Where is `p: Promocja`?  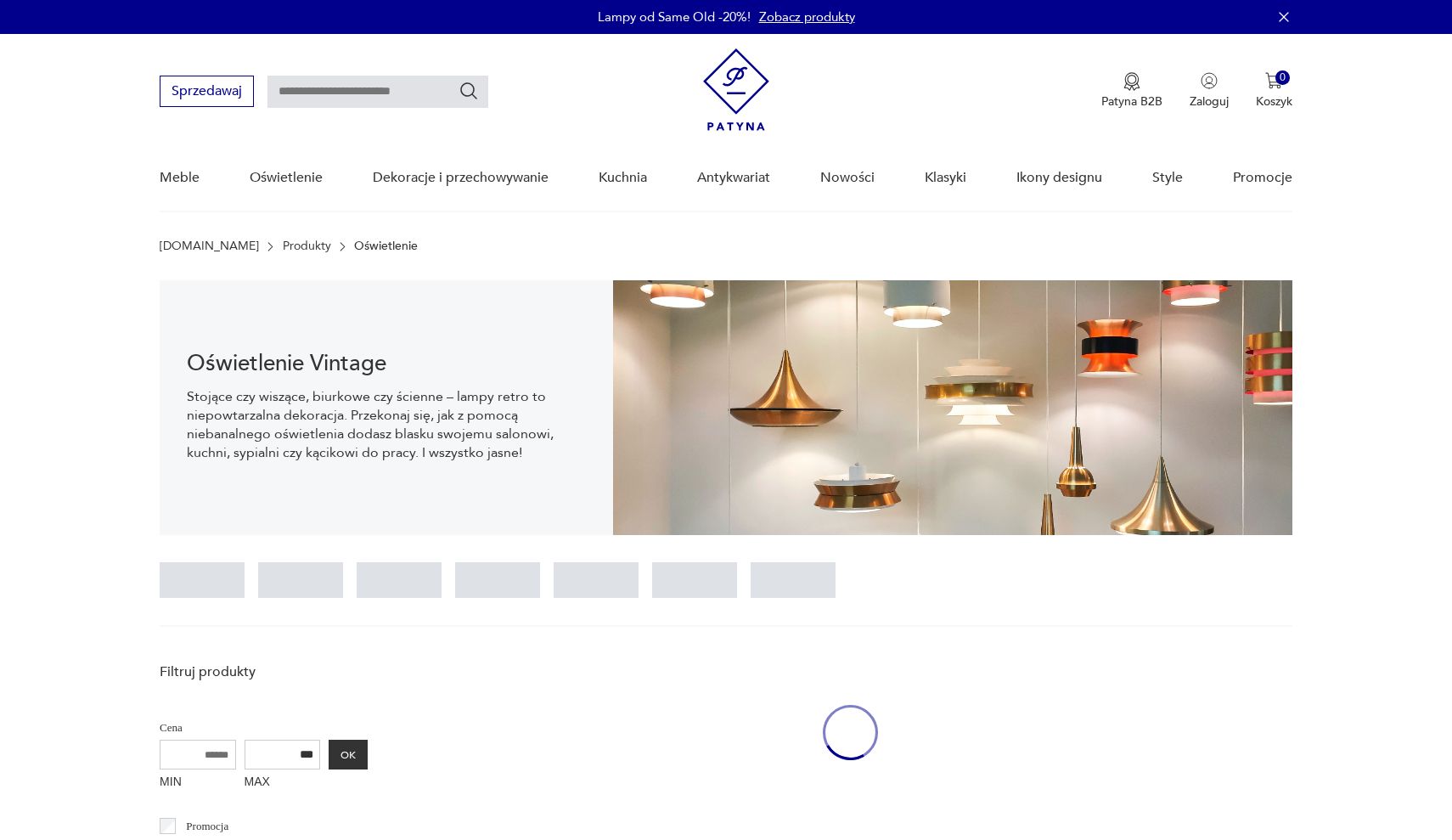
p: Promocja is located at coordinates (207, 827).